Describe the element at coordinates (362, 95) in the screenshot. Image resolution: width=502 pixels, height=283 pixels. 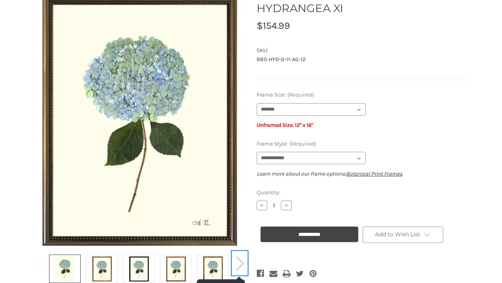
I see `label: Frame Size:` at that location.